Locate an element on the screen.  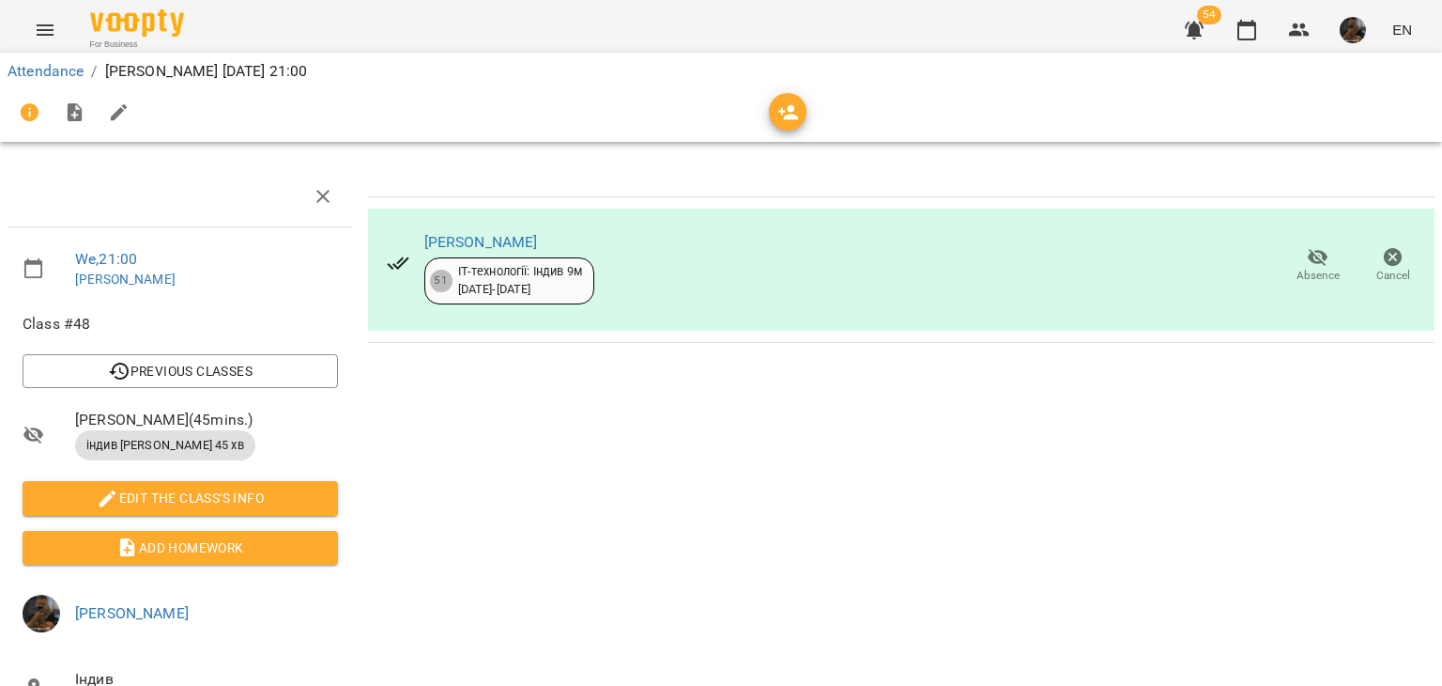
span: Class #48 is located at coordinates (180, 324).